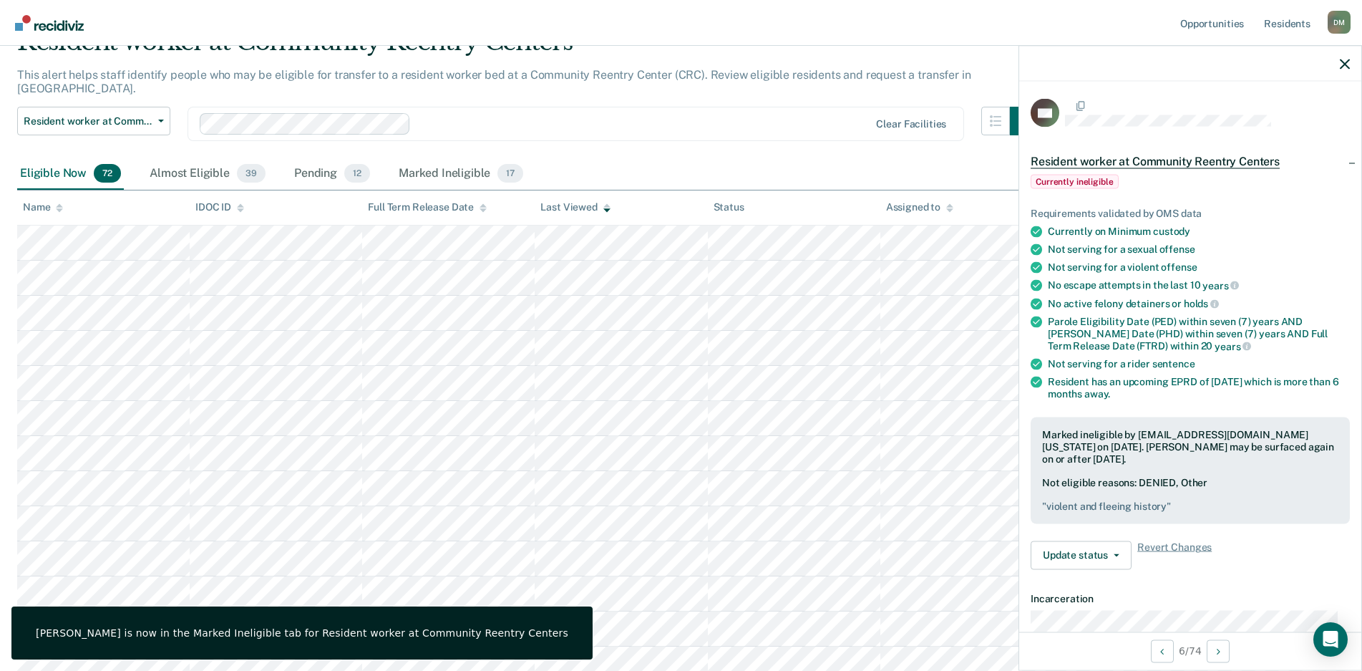 The width and height of the screenshot is (1362, 671). Describe the element at coordinates (527, 47) in the screenshot. I see `div: Resident worker at Community Reentry Centers` at that location.